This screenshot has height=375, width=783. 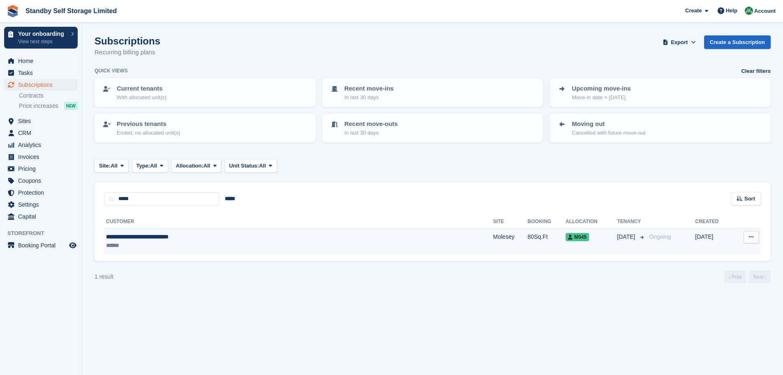 What do you see at coordinates (127, 52) in the screenshot?
I see `p: Recurring billing plans` at bounding box center [127, 52].